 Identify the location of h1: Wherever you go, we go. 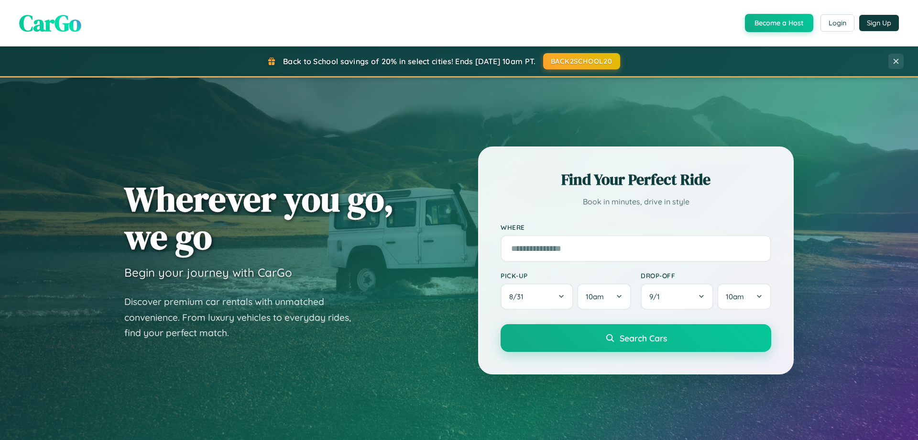
(259, 218).